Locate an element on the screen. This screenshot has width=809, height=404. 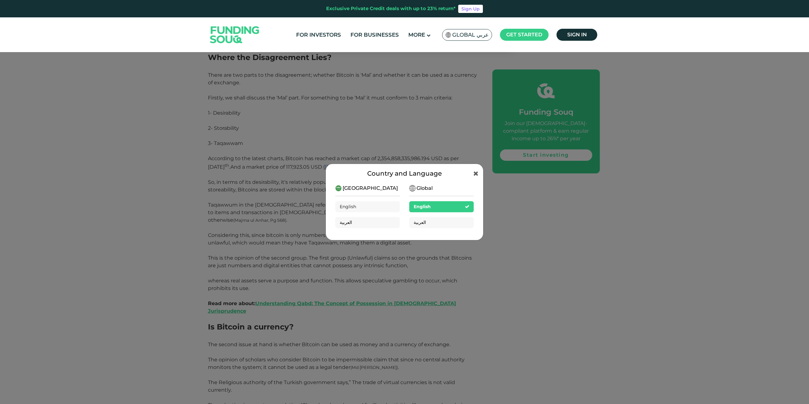
a: Sign in is located at coordinates (577, 35).